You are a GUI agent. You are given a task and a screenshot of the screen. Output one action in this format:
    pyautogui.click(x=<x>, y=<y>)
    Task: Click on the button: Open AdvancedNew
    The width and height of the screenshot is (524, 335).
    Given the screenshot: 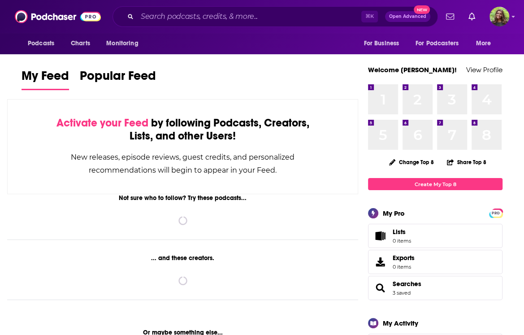 What is the action you would take?
    pyautogui.click(x=408, y=17)
    